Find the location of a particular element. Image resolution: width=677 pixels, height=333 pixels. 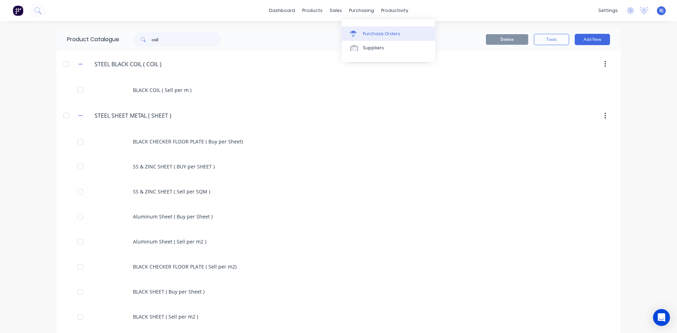

a: Suppliers is located at coordinates (388, 48).